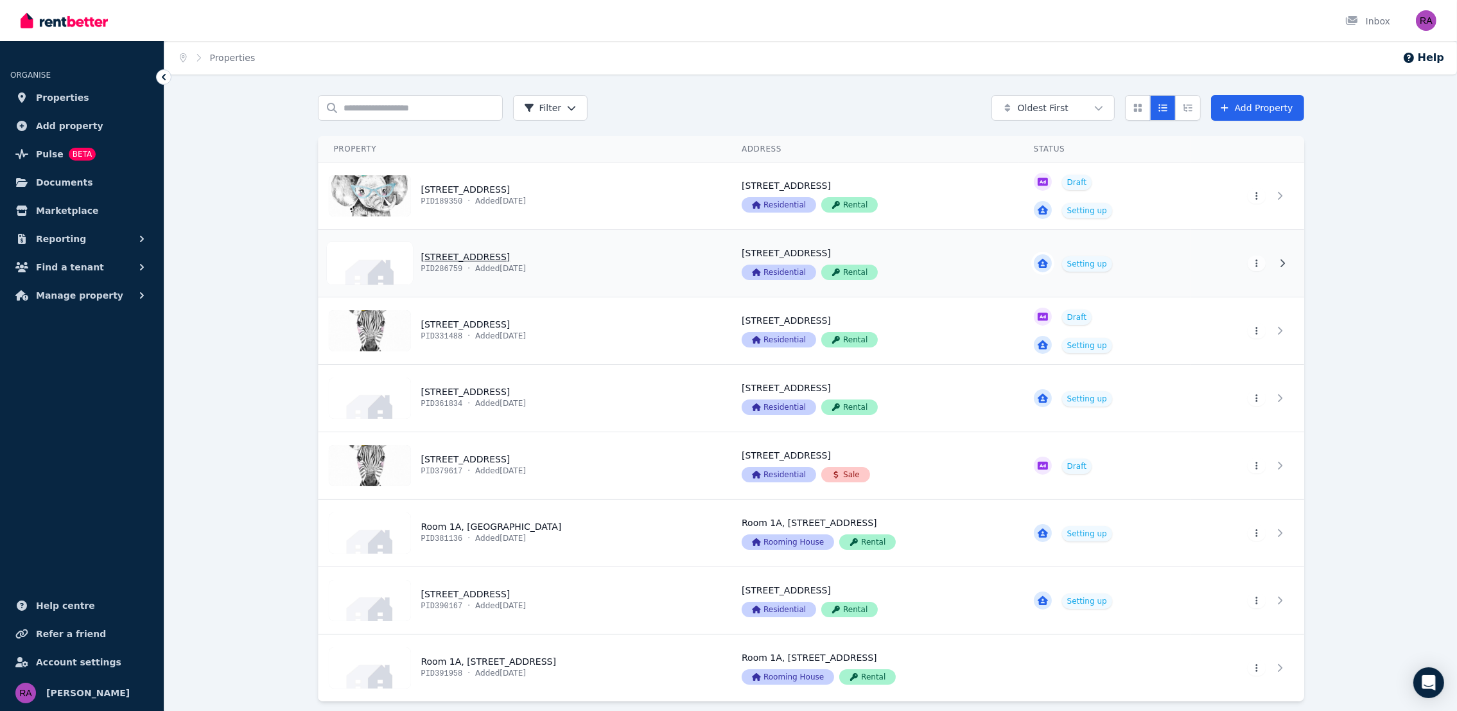 This screenshot has height=711, width=1457. What do you see at coordinates (1163, 108) in the screenshot?
I see `button: Compact list view` at bounding box center [1163, 108].